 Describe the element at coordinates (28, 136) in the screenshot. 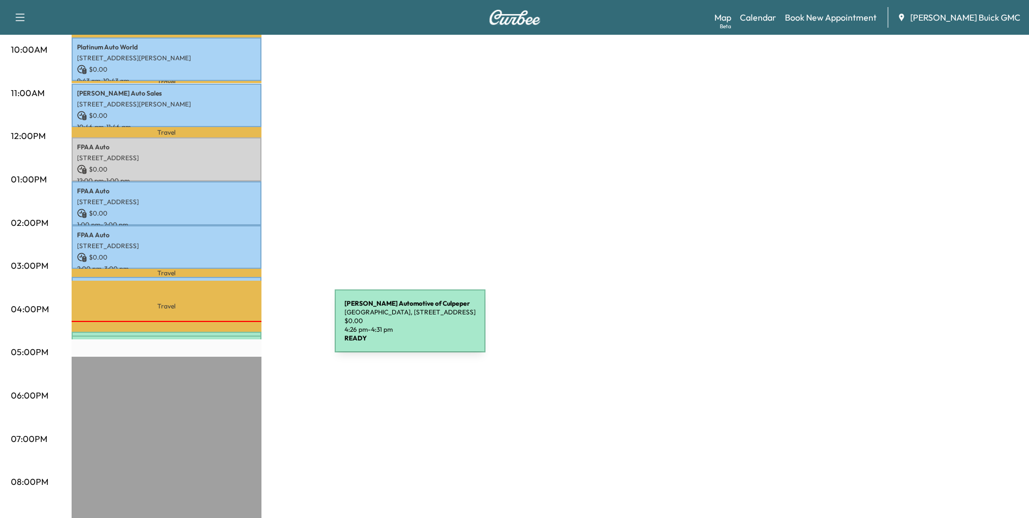

I see `p: 12:00PM` at that location.